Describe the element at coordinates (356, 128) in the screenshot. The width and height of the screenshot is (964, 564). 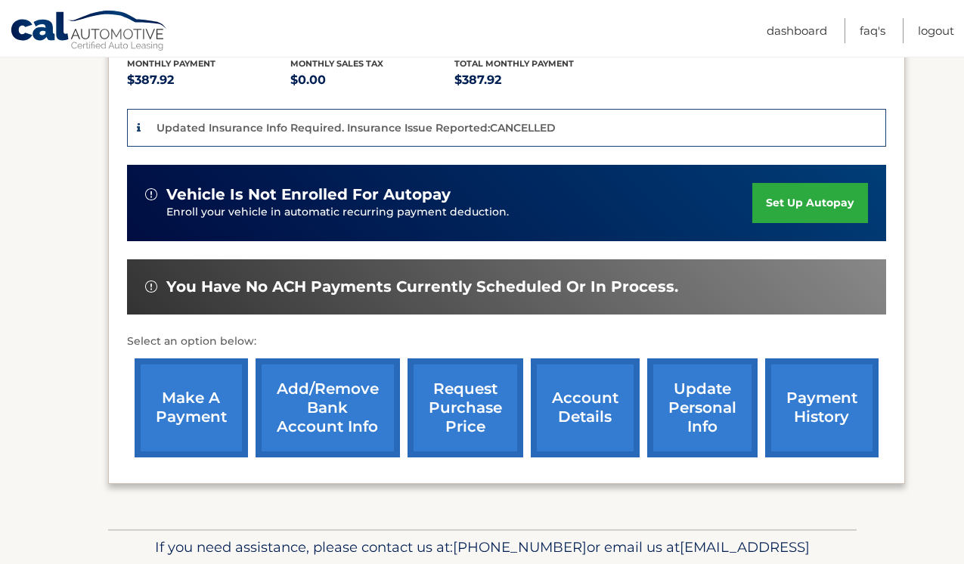
I see `p: Updated Insurance Info Required. Insurance Issue Reported:CANCELLED` at that location.